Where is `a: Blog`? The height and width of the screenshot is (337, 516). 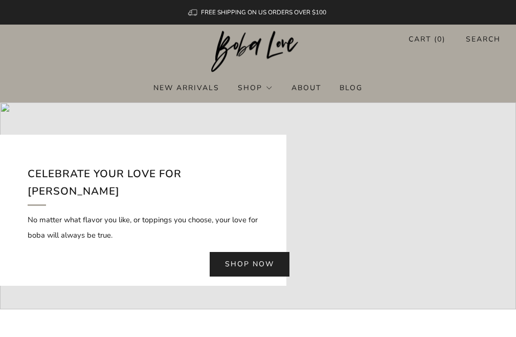
a: Blog is located at coordinates (351, 87).